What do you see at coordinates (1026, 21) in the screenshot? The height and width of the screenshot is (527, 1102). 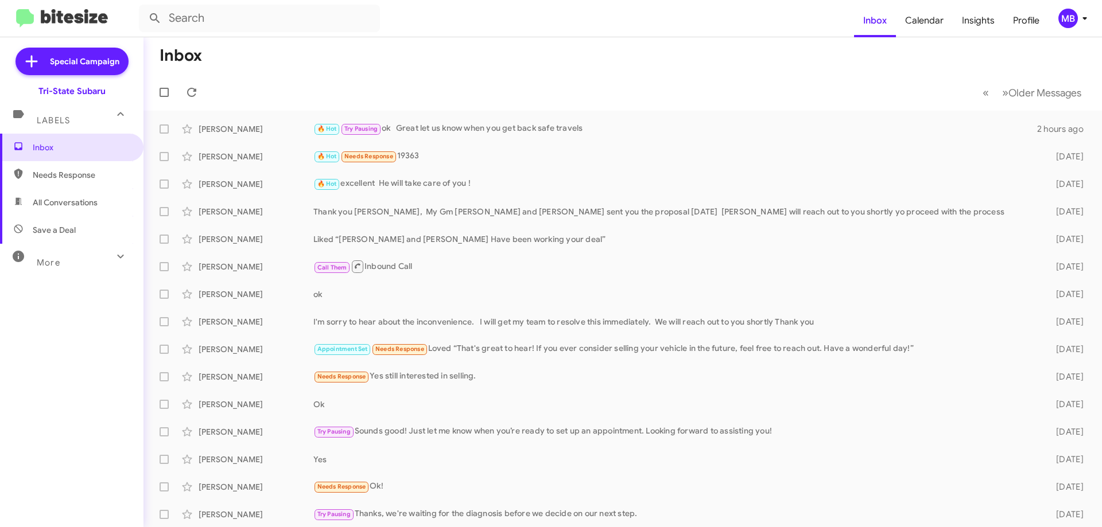 I see `span: Profile` at bounding box center [1026, 21].